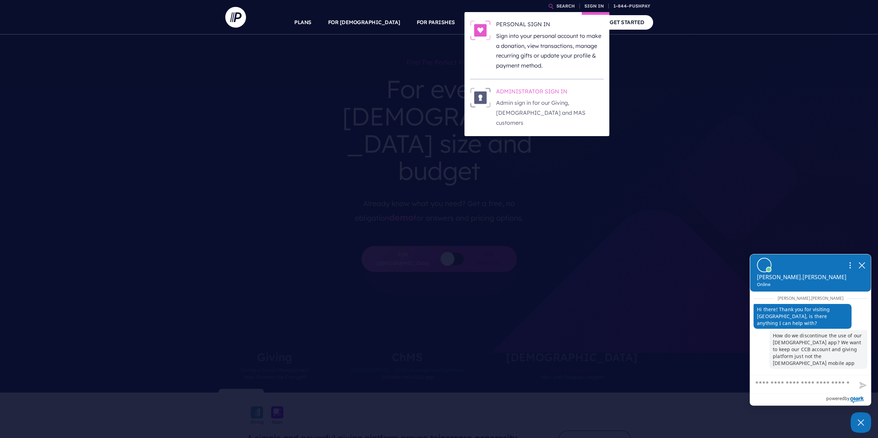 This screenshot has height=438, width=878. Describe the element at coordinates (480, 98) in the screenshot. I see `img: ADMINISTRATOR SIGN IN - Illustration` at that location.